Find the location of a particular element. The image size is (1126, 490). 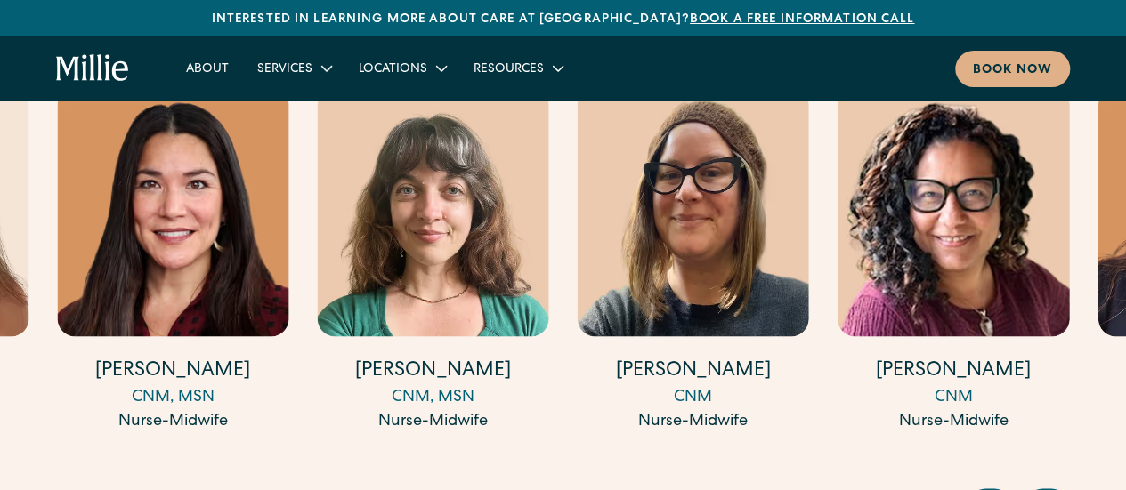

div: 12 / 17 is located at coordinates (433, 262).